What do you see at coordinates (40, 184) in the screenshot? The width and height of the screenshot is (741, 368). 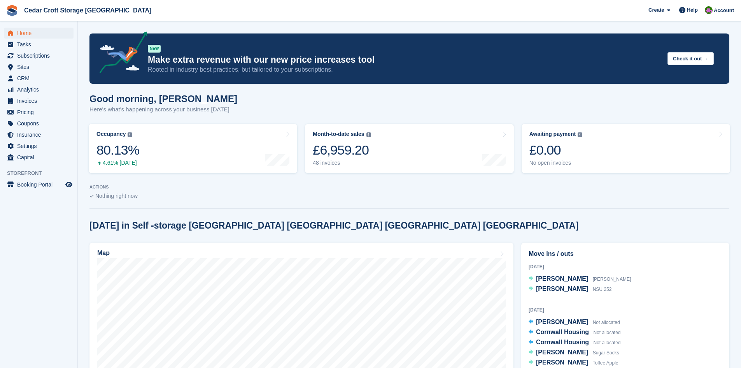 I see `span: Booking Portal` at bounding box center [40, 184].